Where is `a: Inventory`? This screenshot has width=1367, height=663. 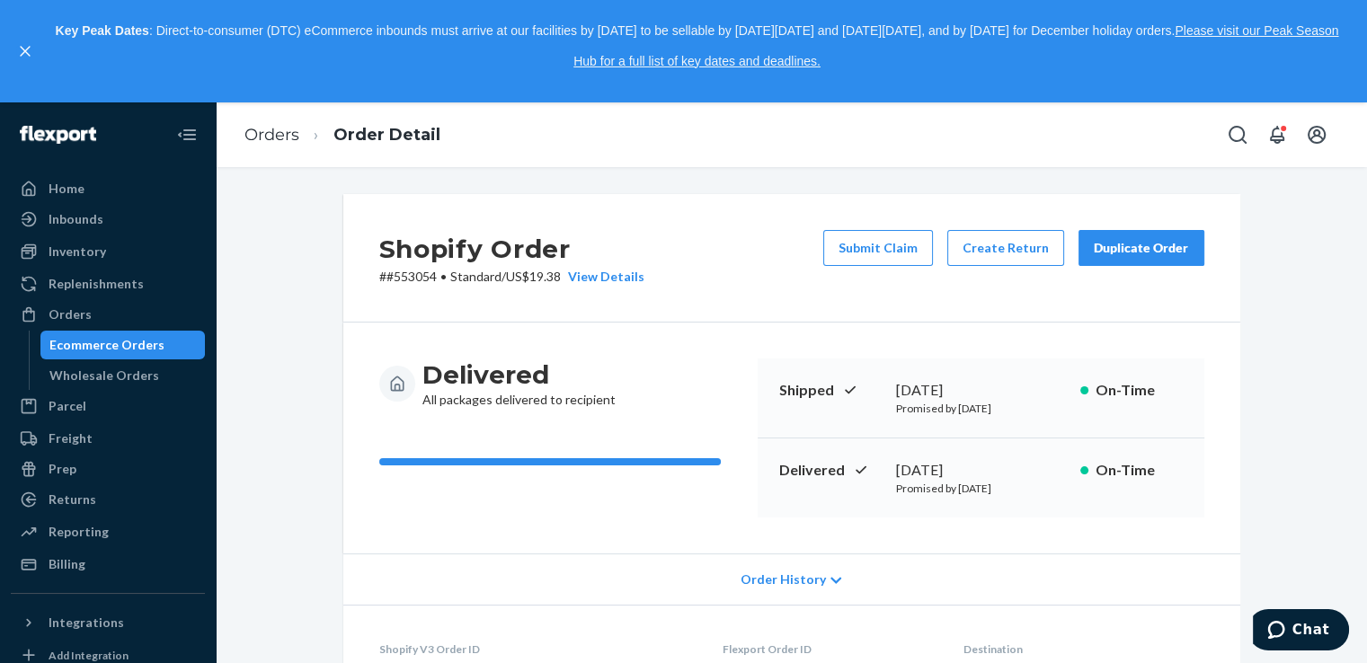
a: Inventory is located at coordinates (108, 252).